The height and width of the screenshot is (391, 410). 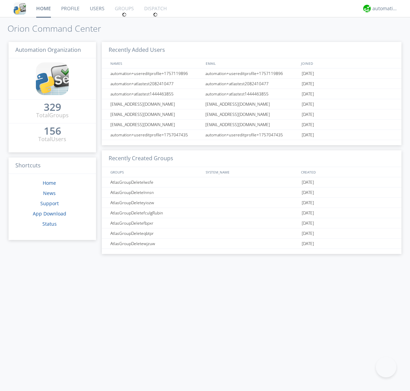 What do you see at coordinates (347, 172) in the screenshot?
I see `div: CREATED` at bounding box center [347, 172].